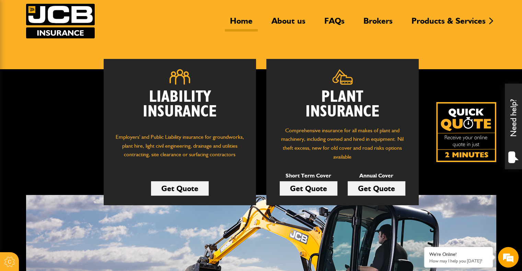  Describe the element at coordinates (180, 149) in the screenshot. I see `p: Employers' and Public Liability insurance for groundworks, plant hire, light civil engineering, d...` at that location.